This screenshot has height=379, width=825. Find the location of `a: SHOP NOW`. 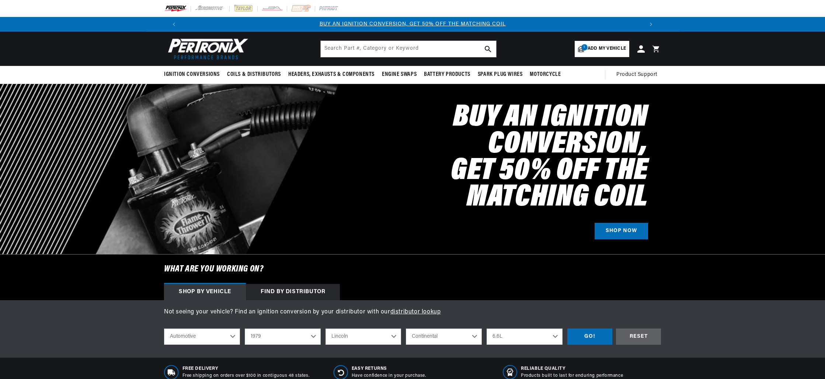

a: SHOP NOW is located at coordinates (621, 231).